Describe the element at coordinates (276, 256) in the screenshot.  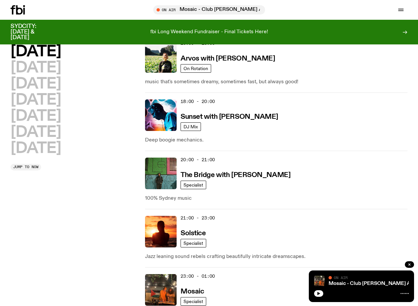
I see `p: Jazz leaning sound rebels crafting beautifully intricate dreamscapes.` at that location.